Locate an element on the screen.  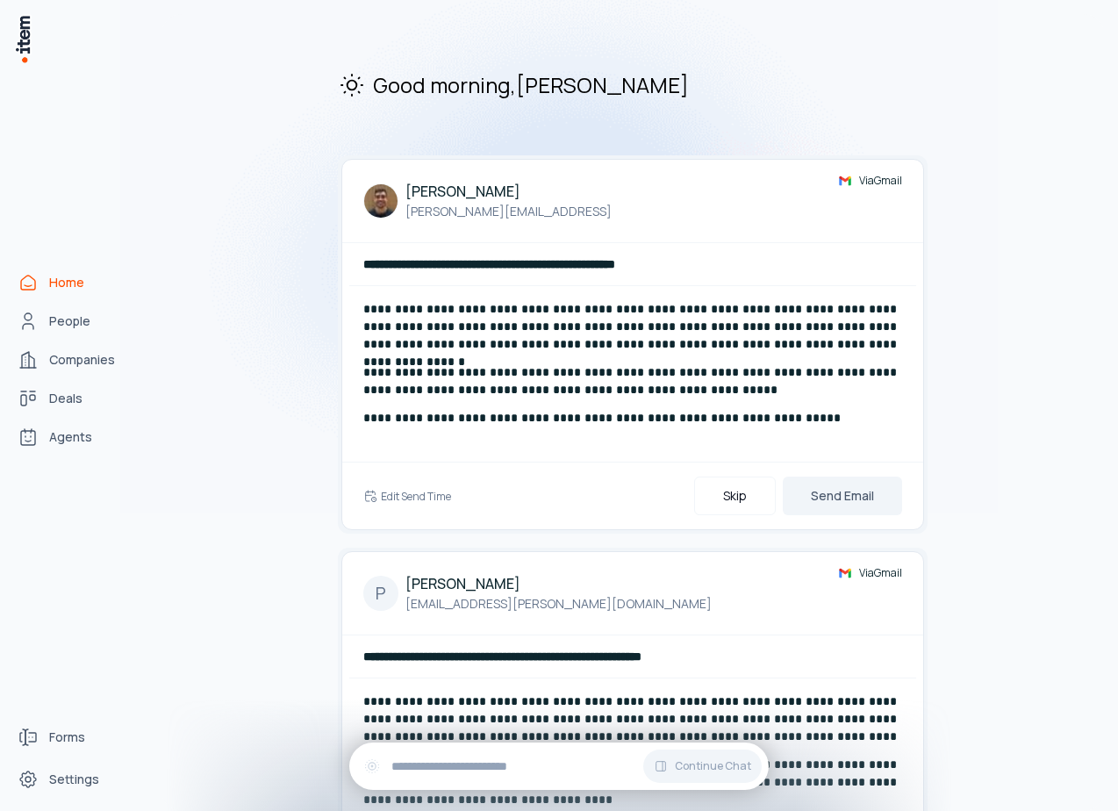
button: Send Email is located at coordinates (843, 496).